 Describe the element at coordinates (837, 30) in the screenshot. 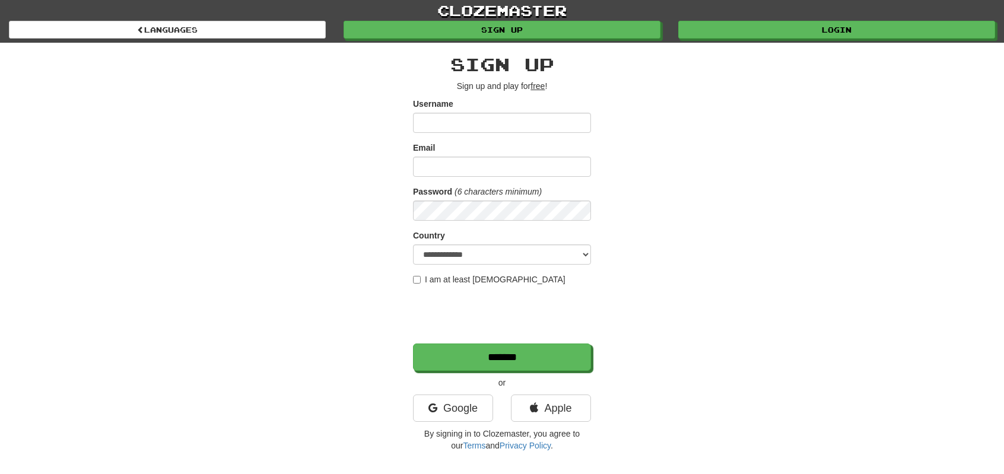

I see `a: Login` at that location.